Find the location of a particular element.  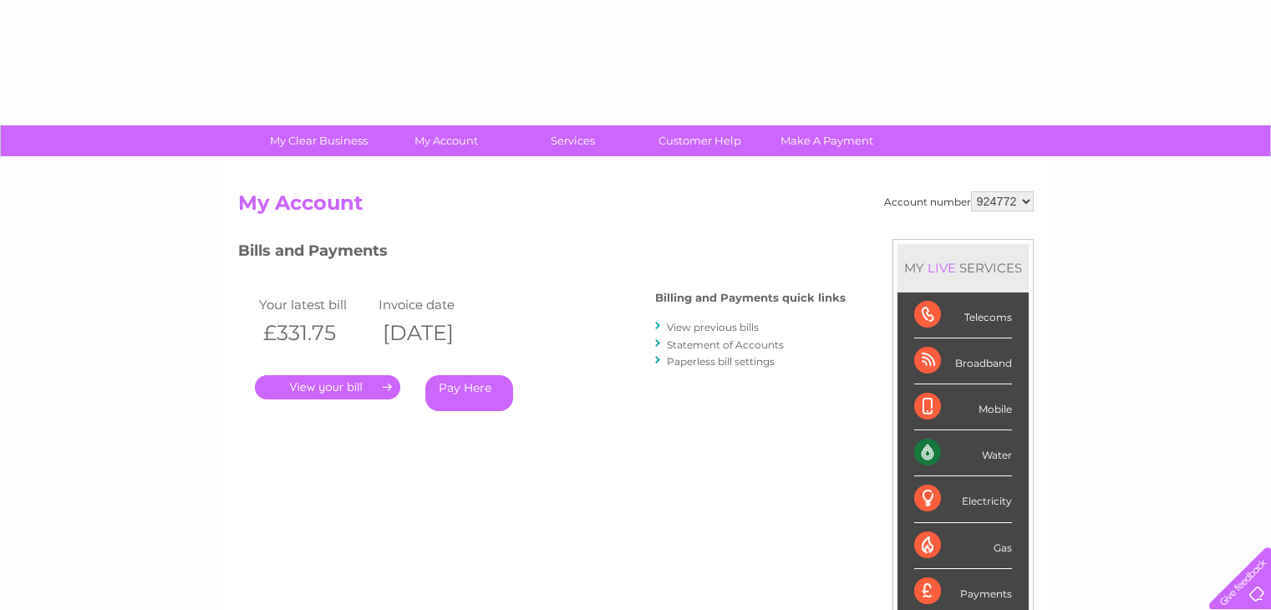

div: Telecoms is located at coordinates (963, 315).